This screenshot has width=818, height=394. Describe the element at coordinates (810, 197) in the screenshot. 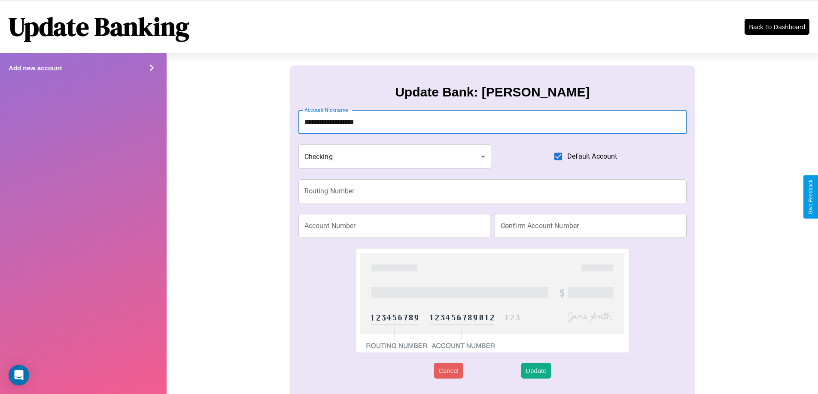

I see `div: Give Feedback` at that location.